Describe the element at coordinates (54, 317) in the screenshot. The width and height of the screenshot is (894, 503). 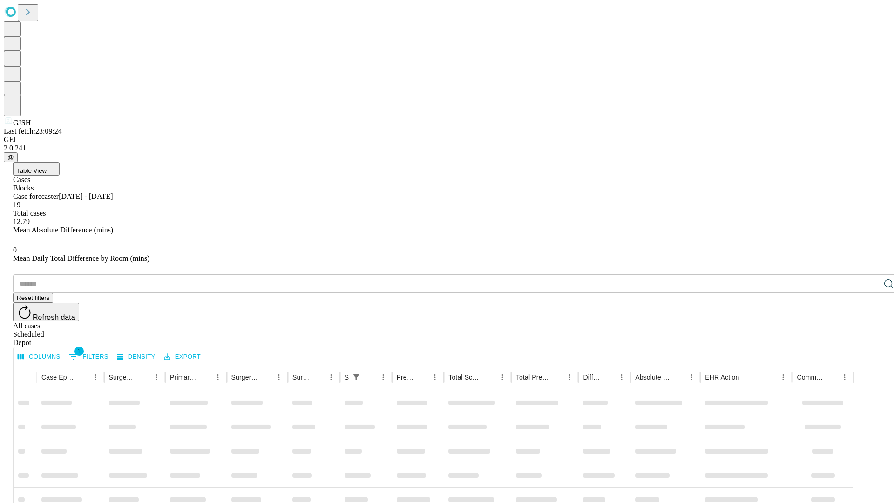
I see `span: Refresh data` at that location.